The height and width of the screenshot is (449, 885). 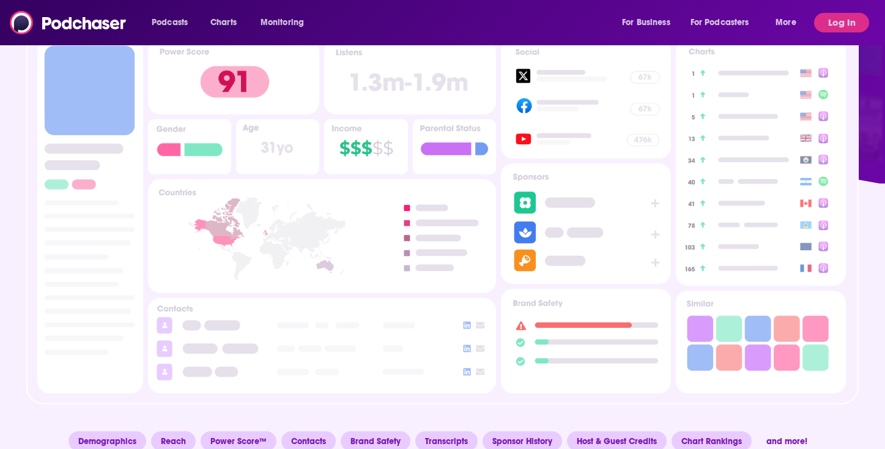 What do you see at coordinates (223, 23) in the screenshot?
I see `span: Charts` at bounding box center [223, 23].